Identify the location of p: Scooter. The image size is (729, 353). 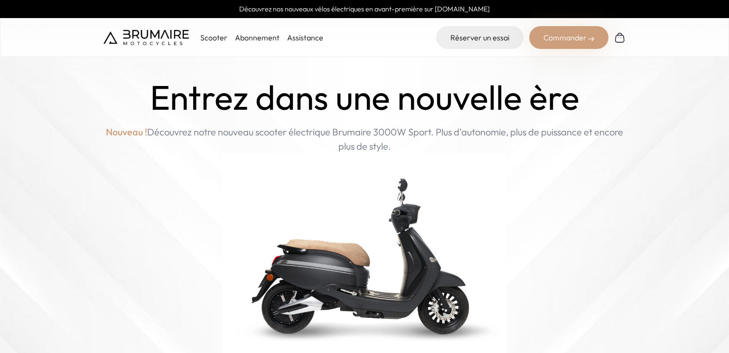
(214, 38).